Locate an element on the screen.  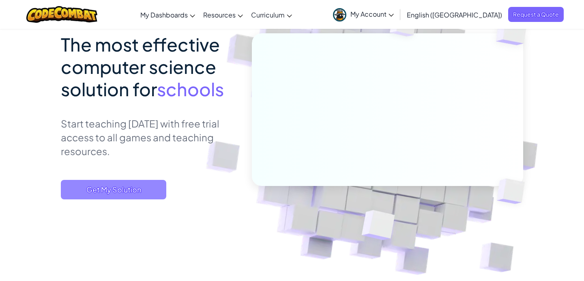
img: avatar is located at coordinates (340, 15).